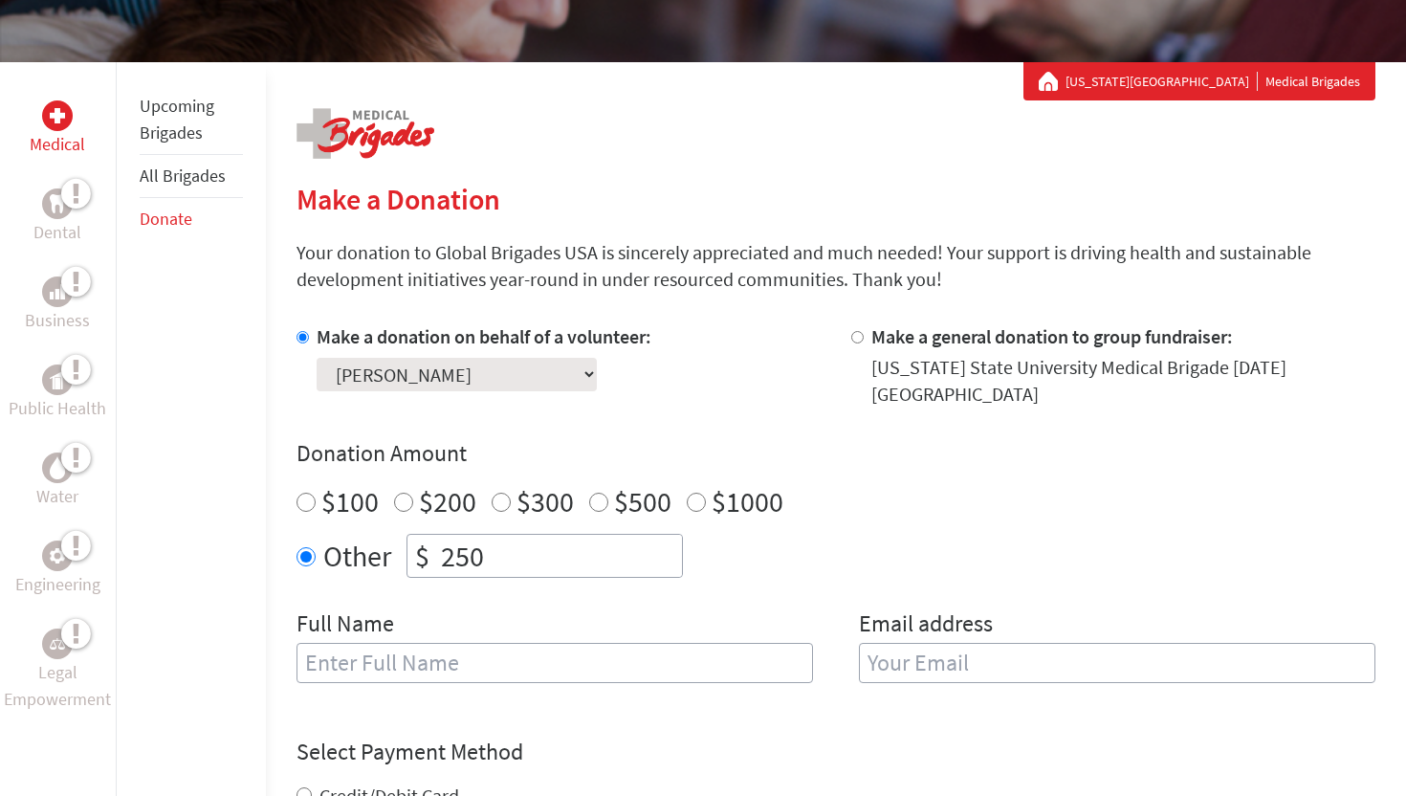 This screenshot has width=1406, height=796. What do you see at coordinates (57, 481) in the screenshot?
I see `a: WaterWater` at bounding box center [57, 481].